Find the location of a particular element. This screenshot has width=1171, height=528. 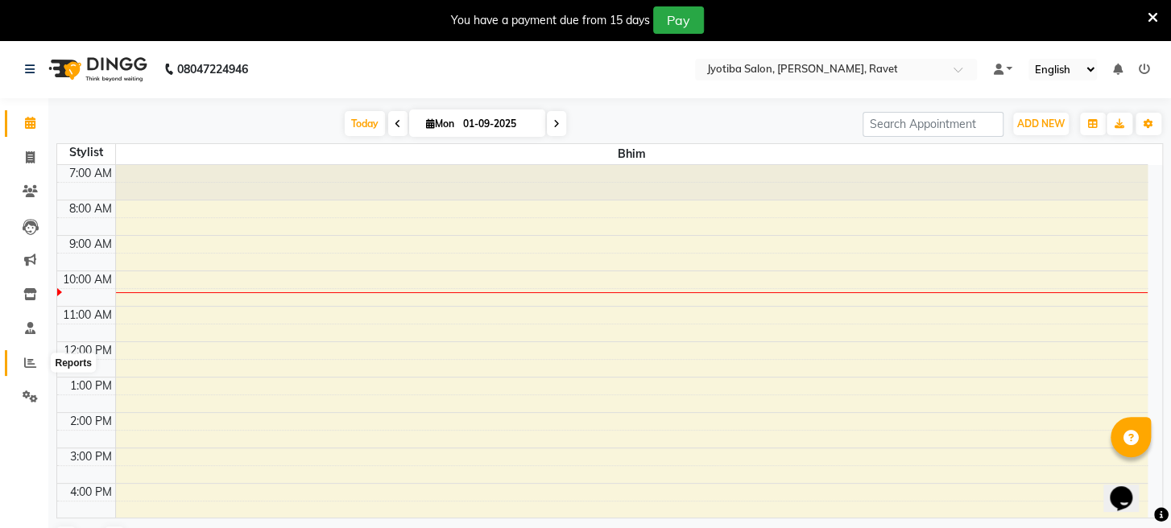

span: Today is located at coordinates (365, 123).